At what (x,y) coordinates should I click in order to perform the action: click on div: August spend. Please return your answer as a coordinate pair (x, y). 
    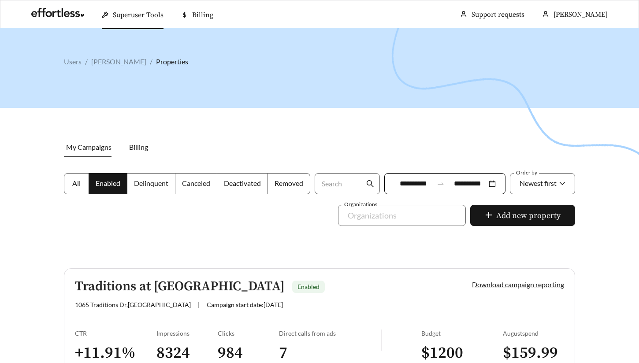
    Looking at the image, I should click on (533, 333).